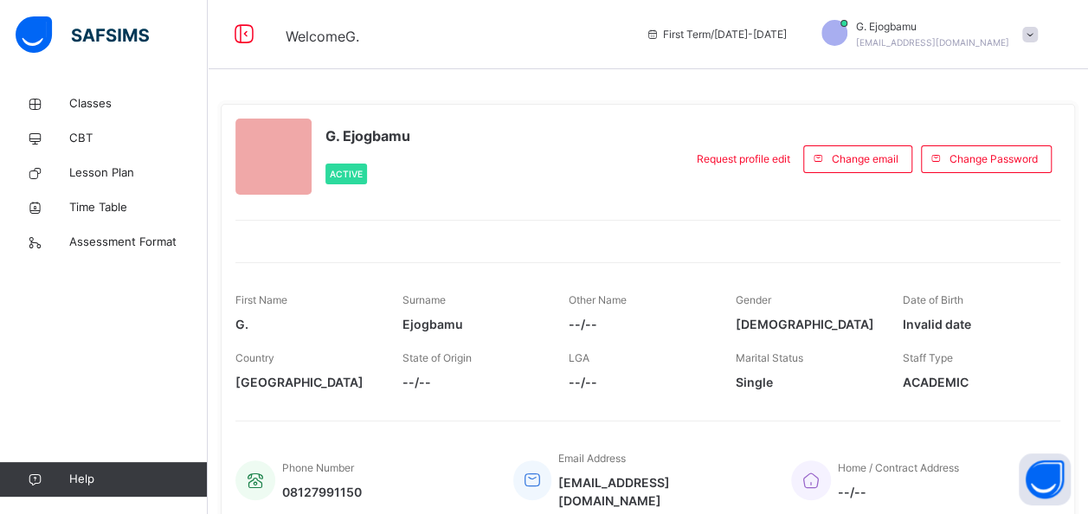 This screenshot has height=514, width=1088. I want to click on img: safsims, so click(82, 35).